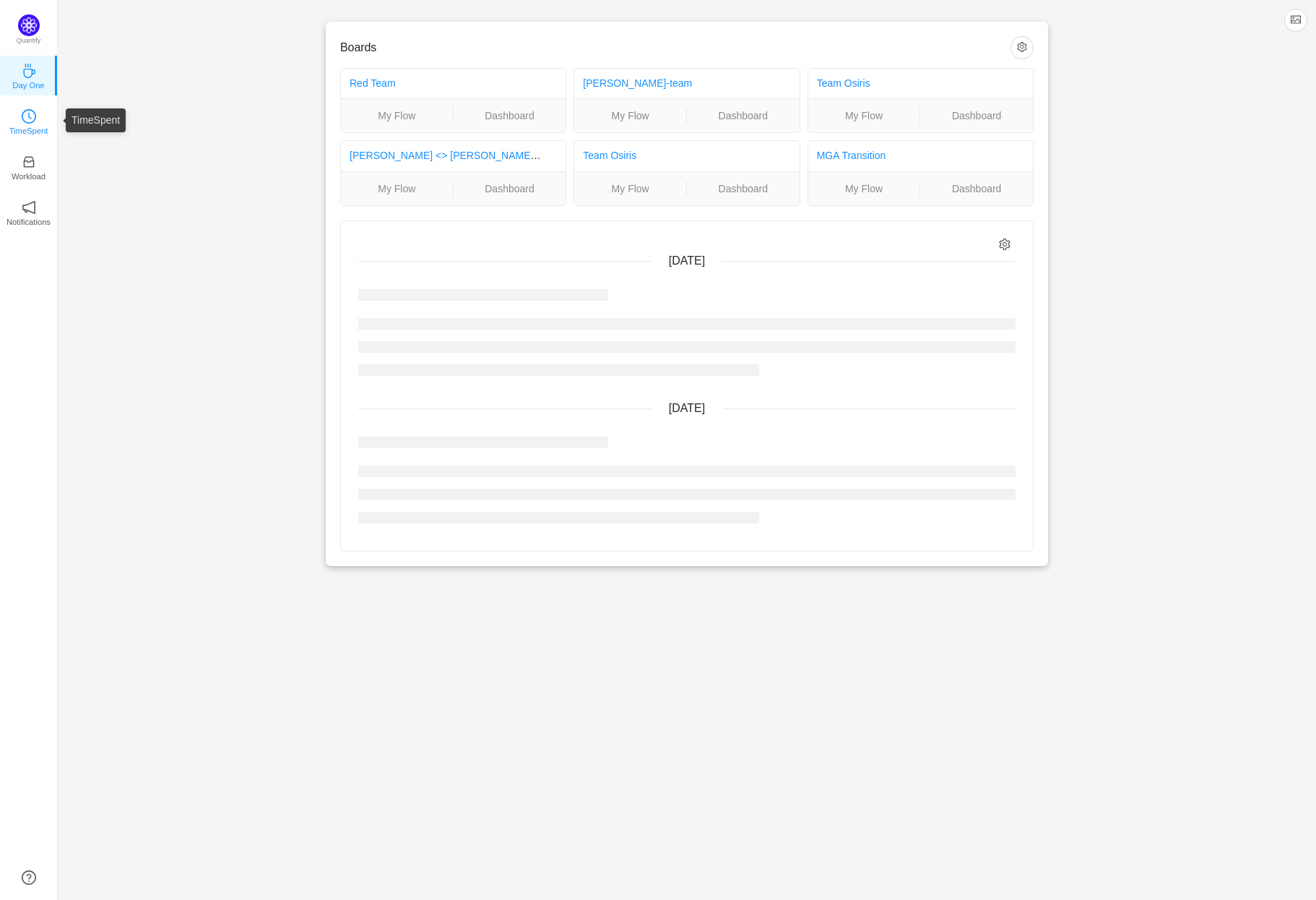  Describe the element at coordinates (28, 176) in the screenshot. I see `p: Workload` at that location.